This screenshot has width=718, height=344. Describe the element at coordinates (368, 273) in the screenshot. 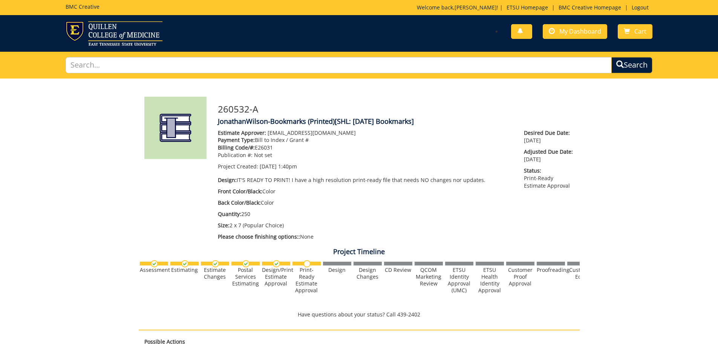

I see `div: Design Changes` at that location.